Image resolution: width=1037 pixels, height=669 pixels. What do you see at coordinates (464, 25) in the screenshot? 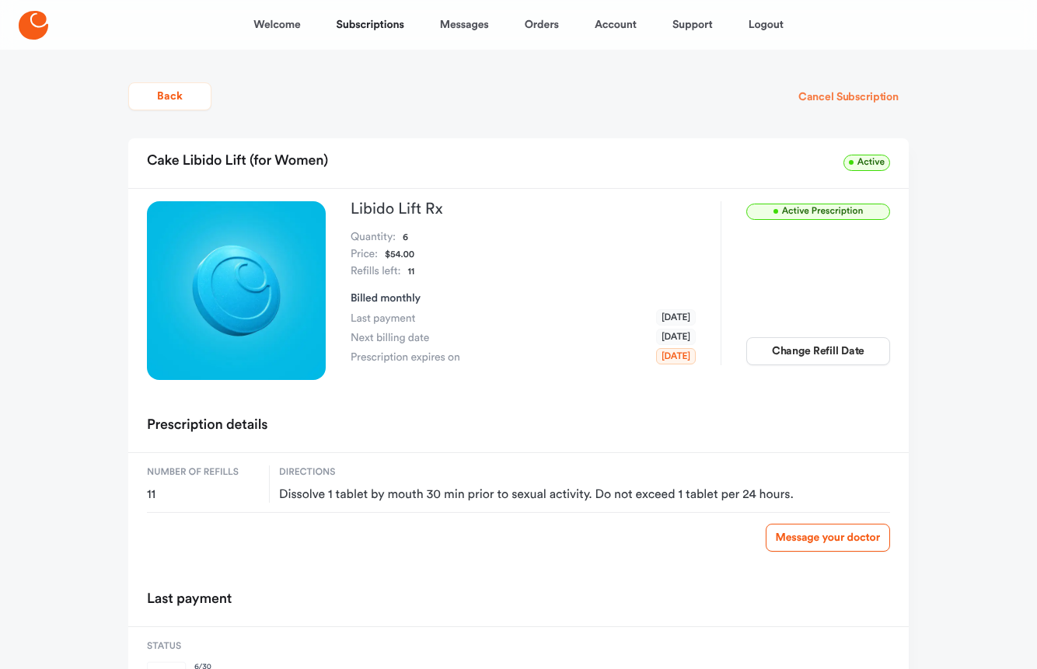
I see `a: Messages` at bounding box center [464, 25].